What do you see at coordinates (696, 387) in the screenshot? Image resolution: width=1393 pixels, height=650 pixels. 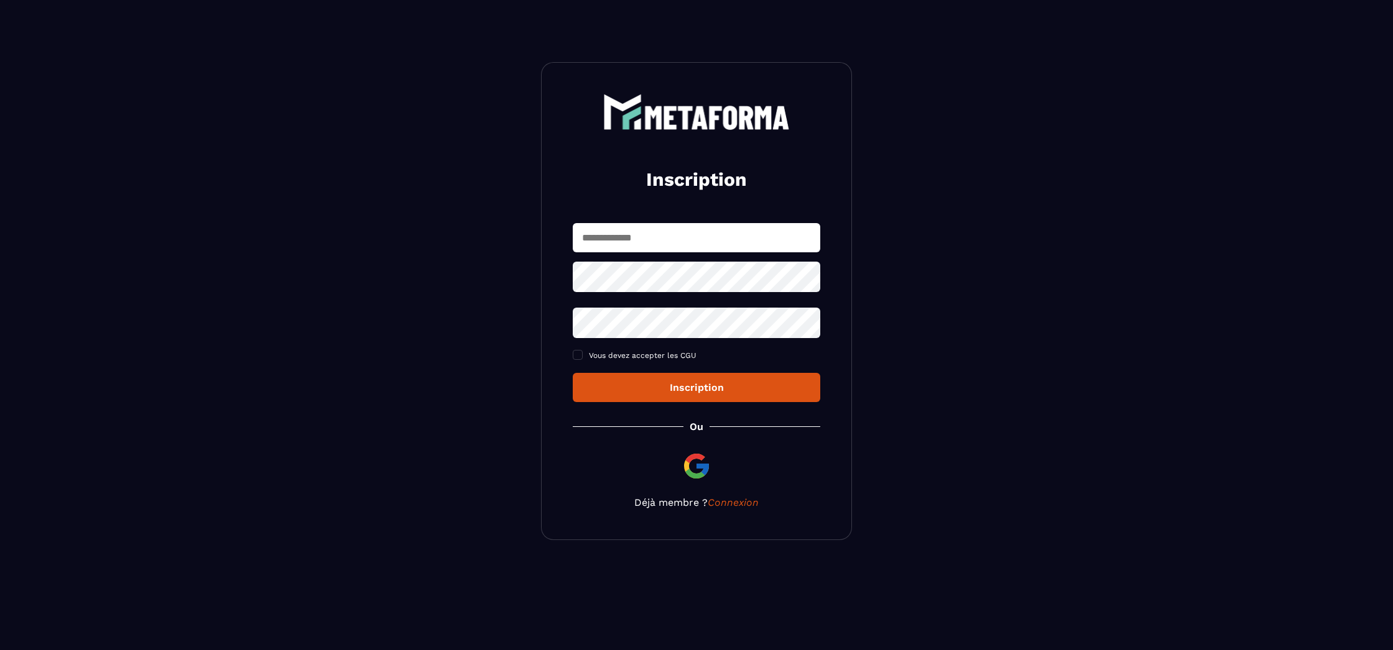 I see `button: Inscription` at bounding box center [696, 387].